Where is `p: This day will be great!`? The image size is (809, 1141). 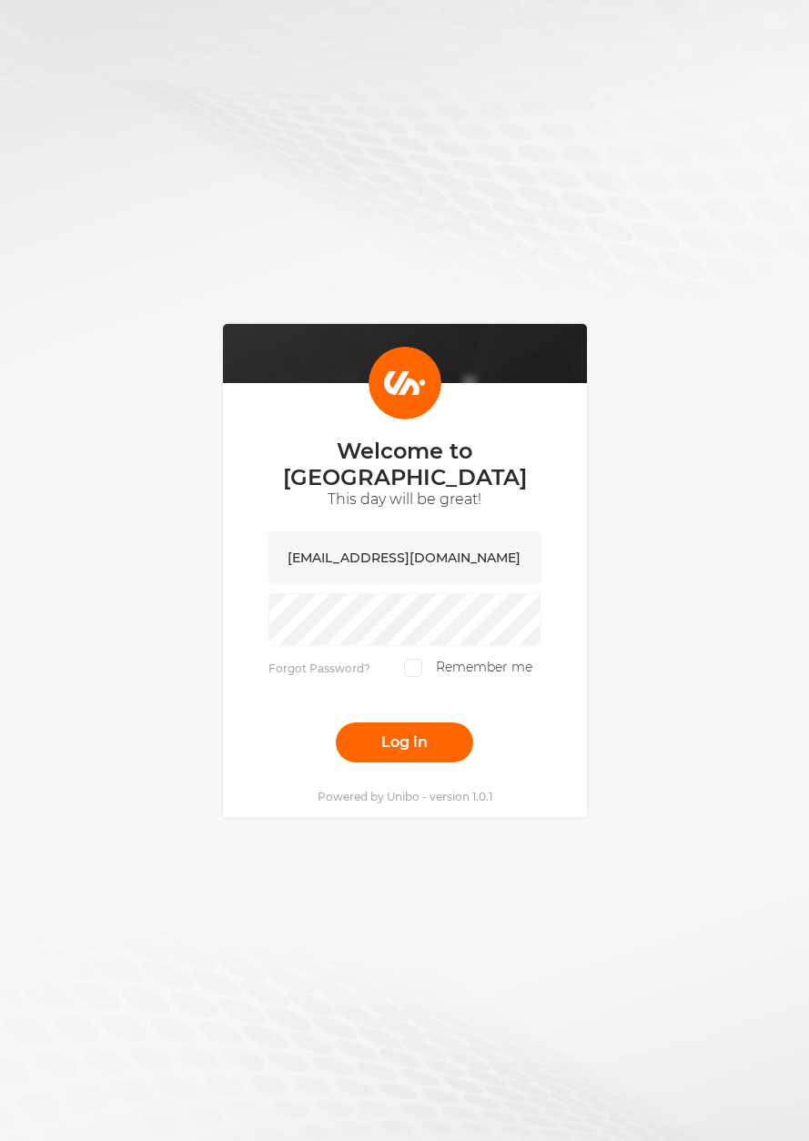 p: This day will be great! is located at coordinates (405, 499).